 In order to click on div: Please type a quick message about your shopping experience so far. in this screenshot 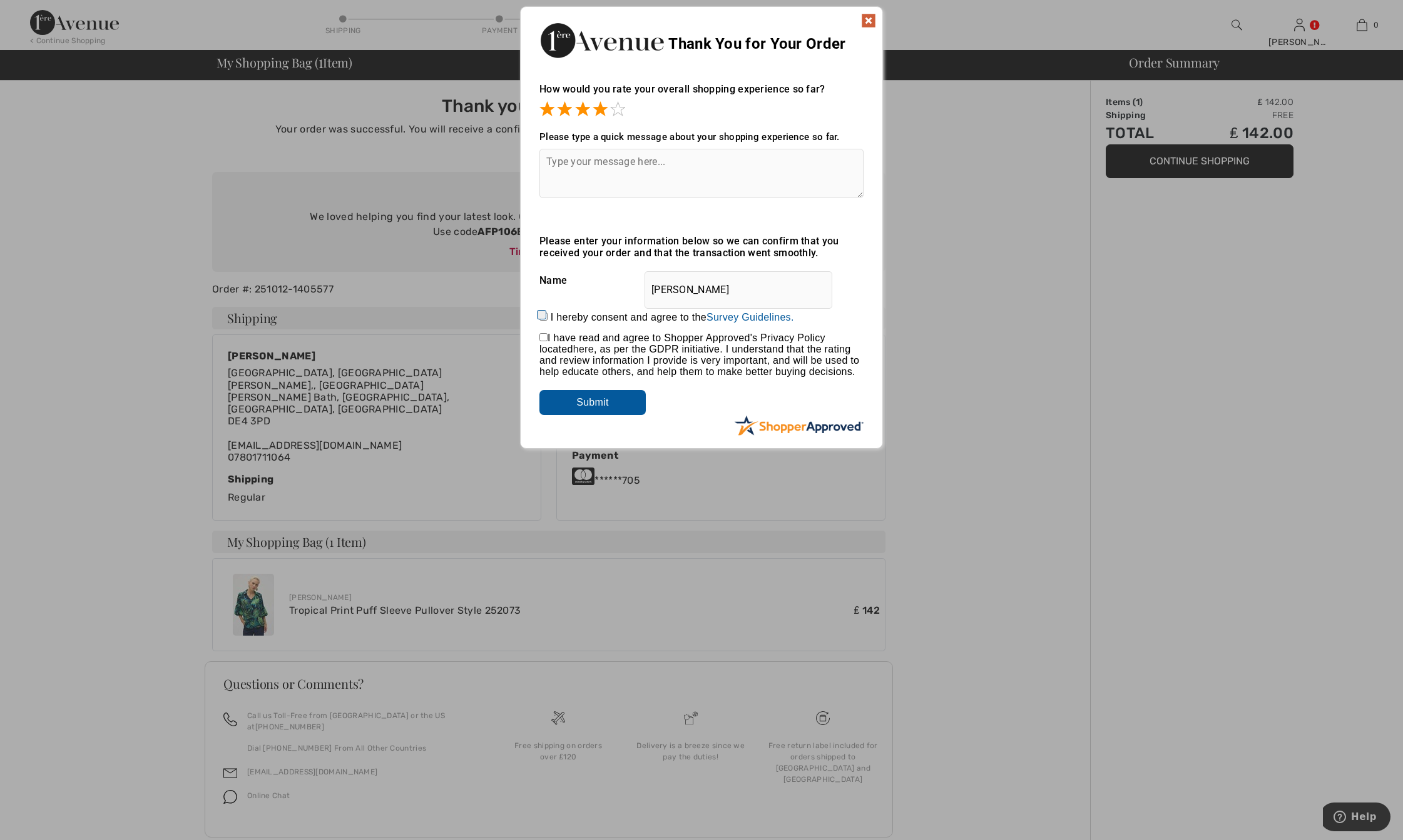, I will do `click(702, 137)`.